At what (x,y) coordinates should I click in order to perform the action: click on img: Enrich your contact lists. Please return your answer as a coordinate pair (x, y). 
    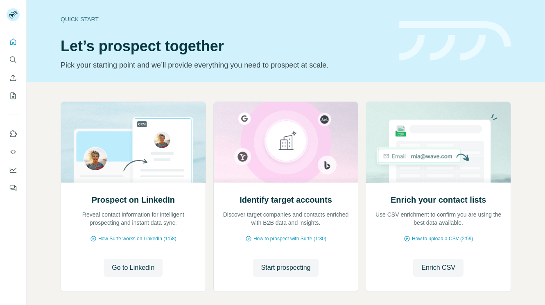
    Looking at the image, I should click on (438, 142).